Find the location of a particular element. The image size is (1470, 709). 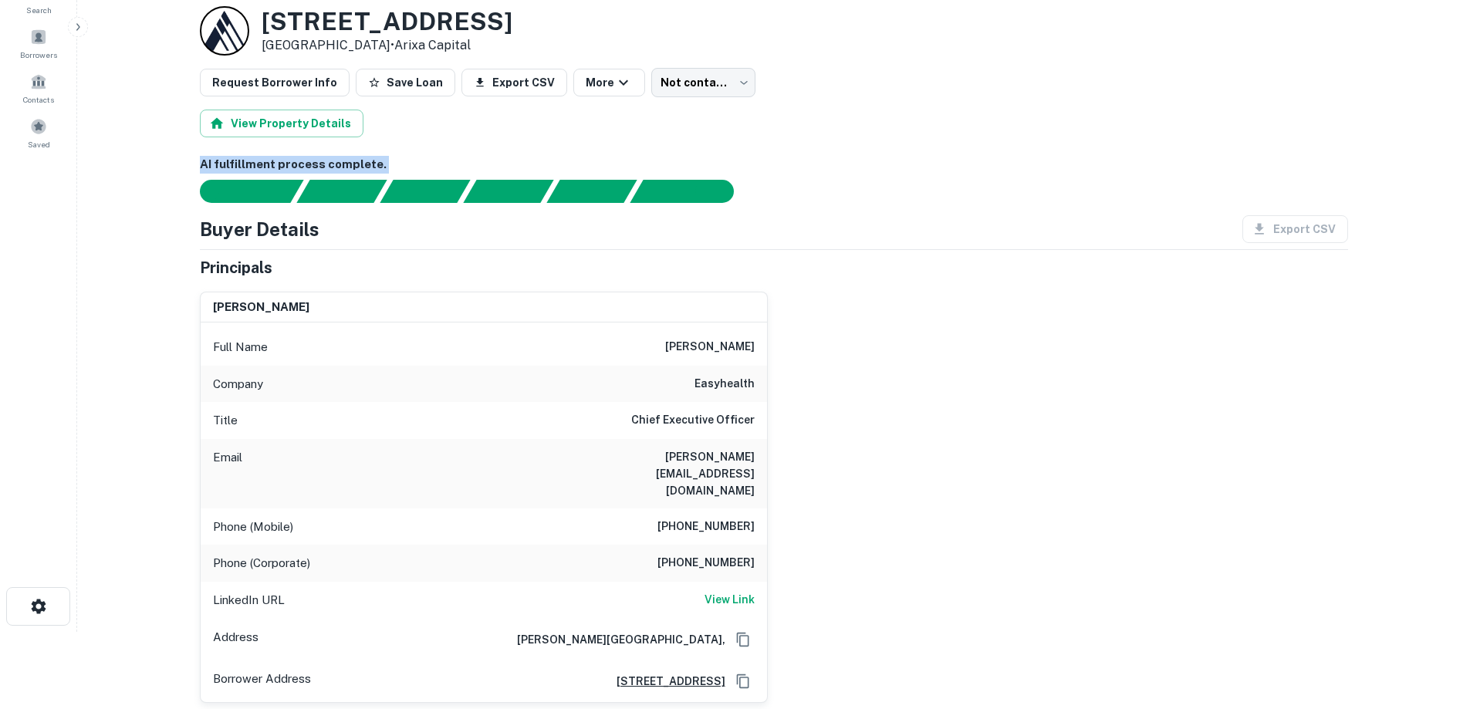

a: Saved is located at coordinates (39, 133).